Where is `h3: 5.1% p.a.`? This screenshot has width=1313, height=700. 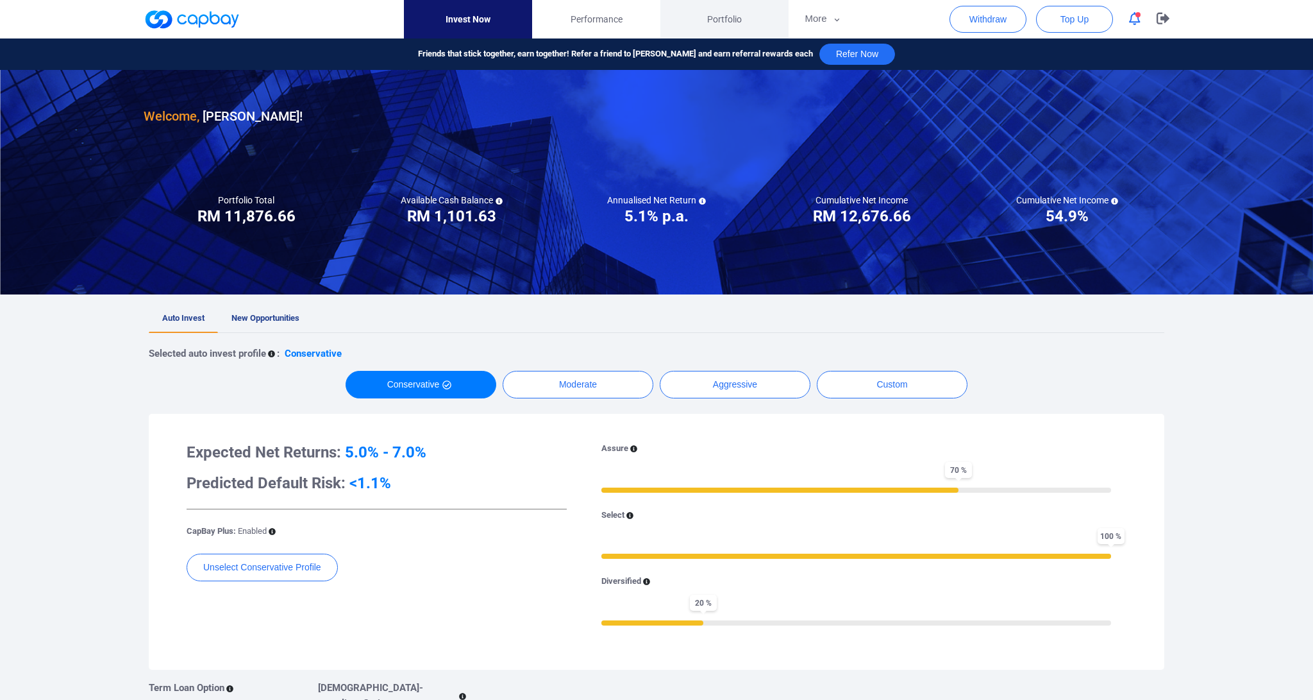
h3: 5.1% p.a. is located at coordinates (657, 216).